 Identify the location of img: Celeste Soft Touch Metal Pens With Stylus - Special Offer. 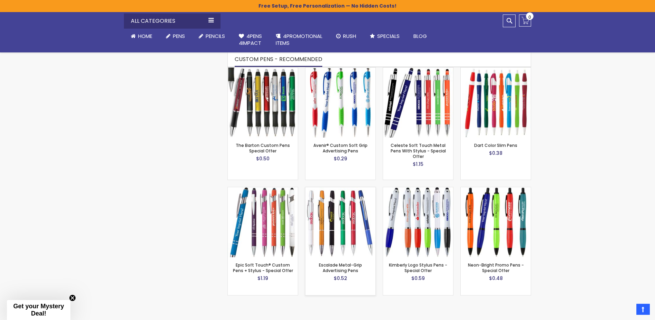
(418, 102).